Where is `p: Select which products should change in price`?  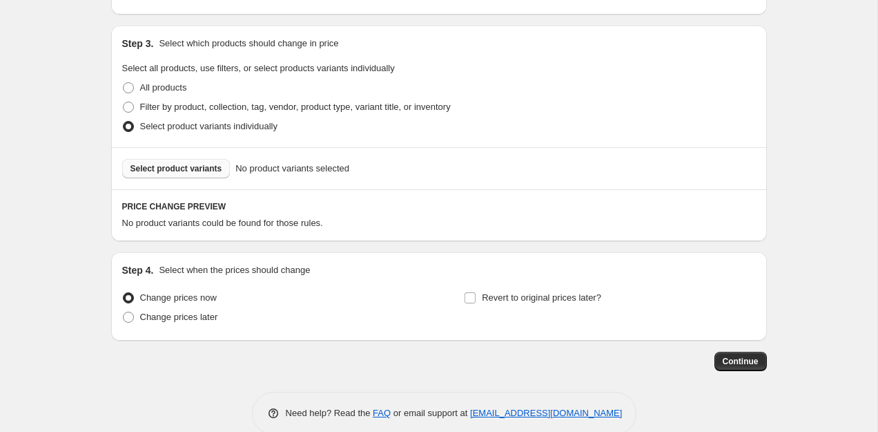 p: Select which products should change in price is located at coordinates (249, 43).